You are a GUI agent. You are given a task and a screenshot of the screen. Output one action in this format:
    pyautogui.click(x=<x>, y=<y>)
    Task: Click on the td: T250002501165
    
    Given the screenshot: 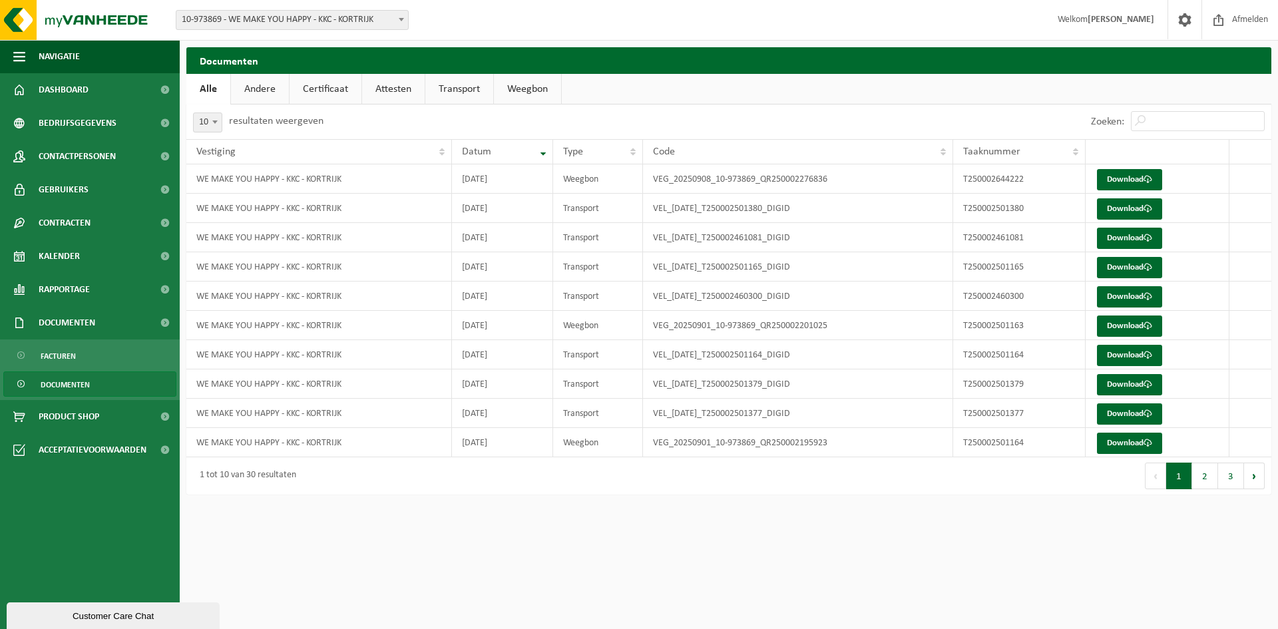 What is the action you would take?
    pyautogui.click(x=1019, y=267)
    